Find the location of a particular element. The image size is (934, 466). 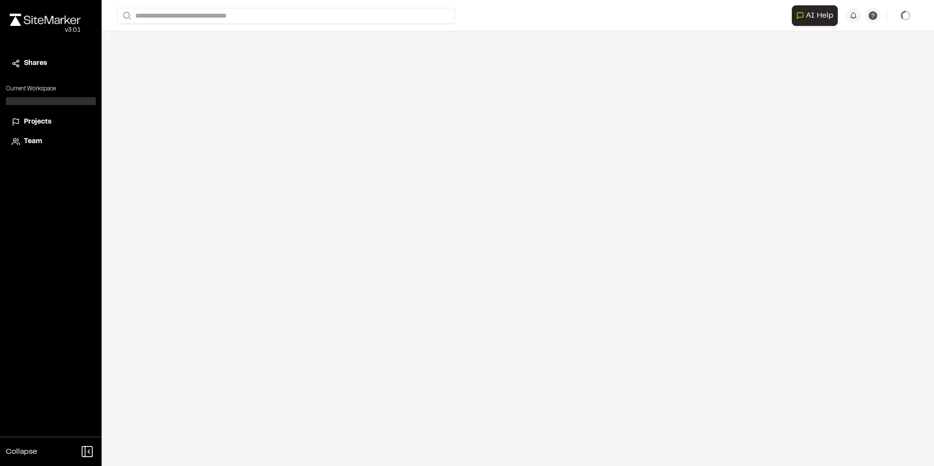

button: Open AI Assistant is located at coordinates (815, 16).